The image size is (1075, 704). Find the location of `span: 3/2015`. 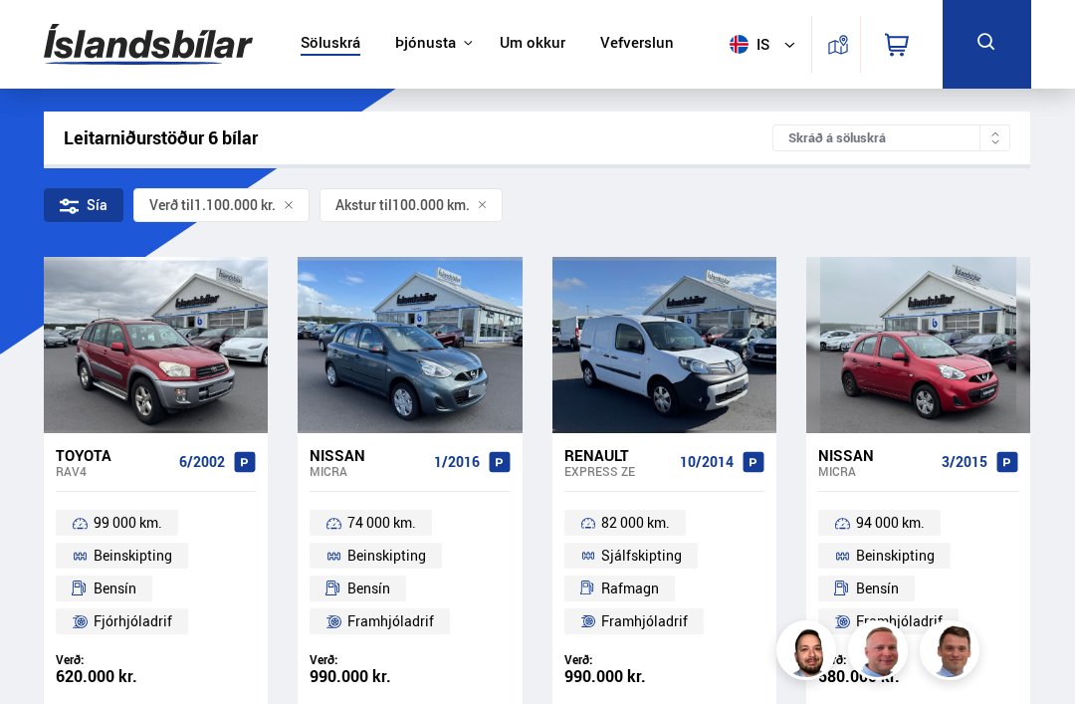

span: 3/2015 is located at coordinates (965, 462).